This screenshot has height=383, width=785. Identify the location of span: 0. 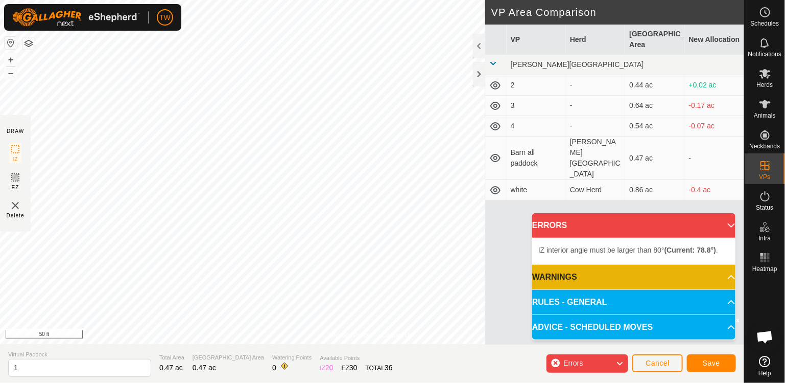
(274, 367).